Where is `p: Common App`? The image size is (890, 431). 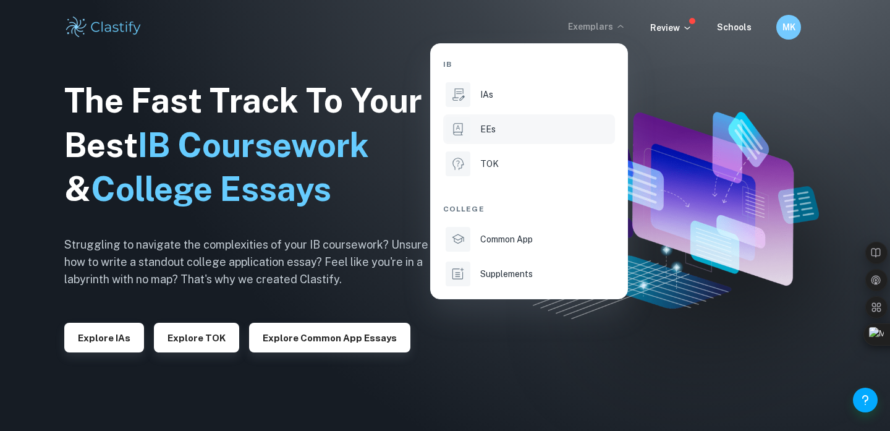 p: Common App is located at coordinates (506, 239).